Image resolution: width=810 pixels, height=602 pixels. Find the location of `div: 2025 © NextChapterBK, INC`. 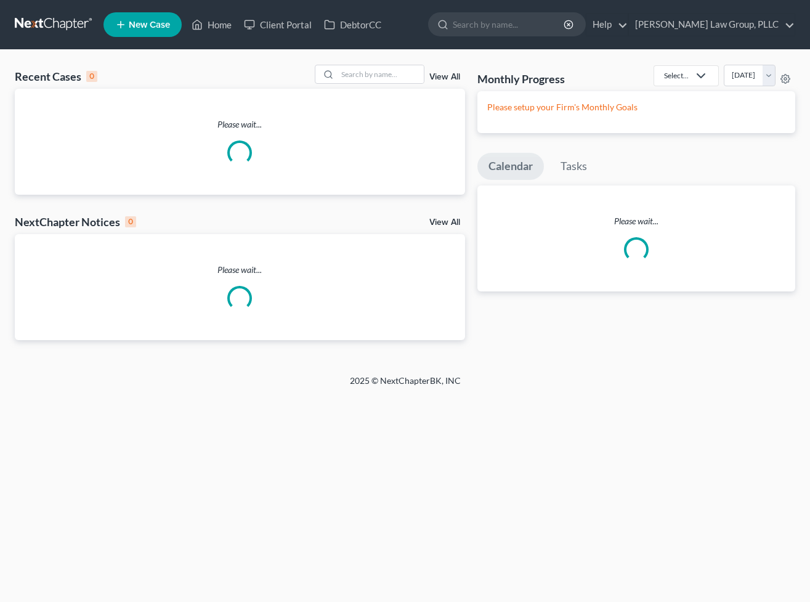

div: 2025 © NextChapterBK, INC is located at coordinates (405, 386).